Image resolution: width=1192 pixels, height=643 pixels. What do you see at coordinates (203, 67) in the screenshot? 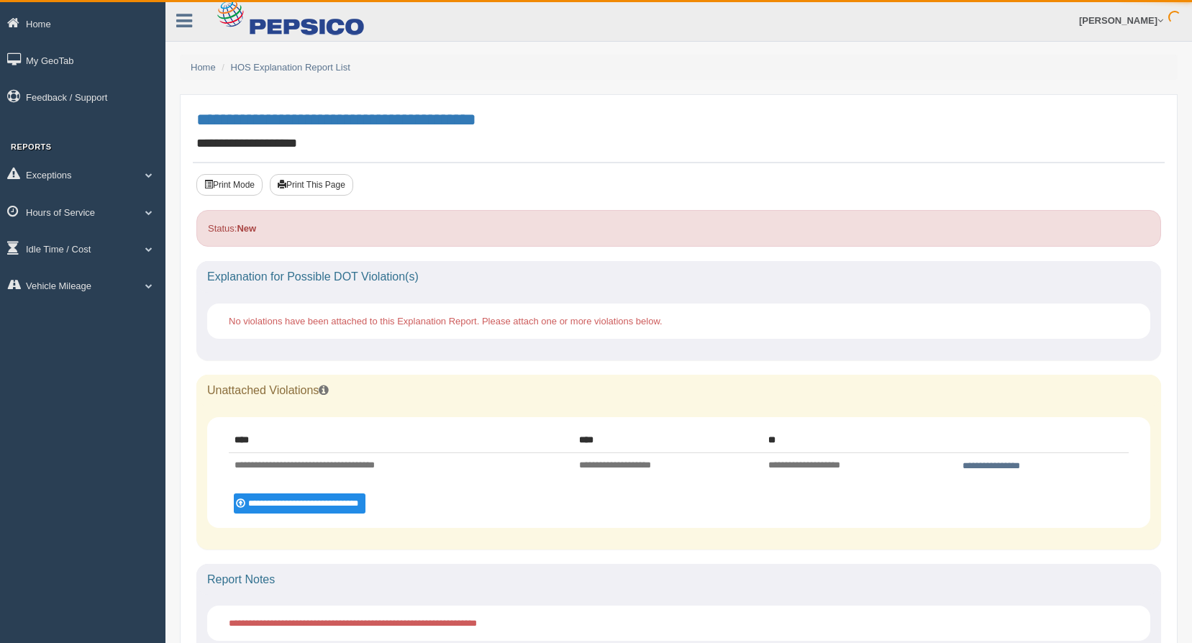
I see `a: Home` at bounding box center [203, 67].